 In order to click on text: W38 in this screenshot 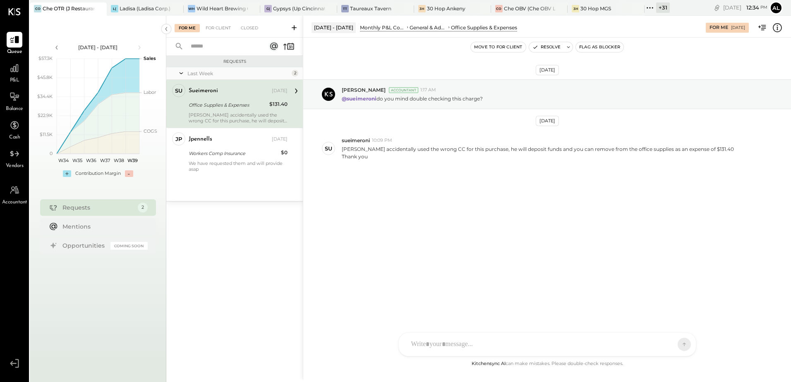, I will do `click(118, 161)`.